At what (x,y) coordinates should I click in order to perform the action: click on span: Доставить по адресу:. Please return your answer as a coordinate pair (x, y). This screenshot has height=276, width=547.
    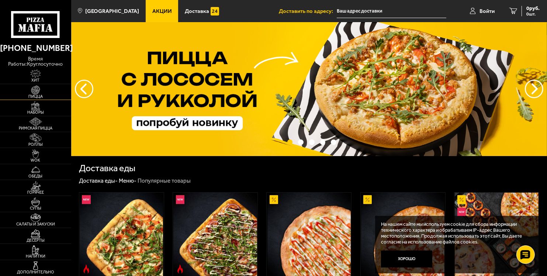
    Looking at the image, I should click on (308, 11).